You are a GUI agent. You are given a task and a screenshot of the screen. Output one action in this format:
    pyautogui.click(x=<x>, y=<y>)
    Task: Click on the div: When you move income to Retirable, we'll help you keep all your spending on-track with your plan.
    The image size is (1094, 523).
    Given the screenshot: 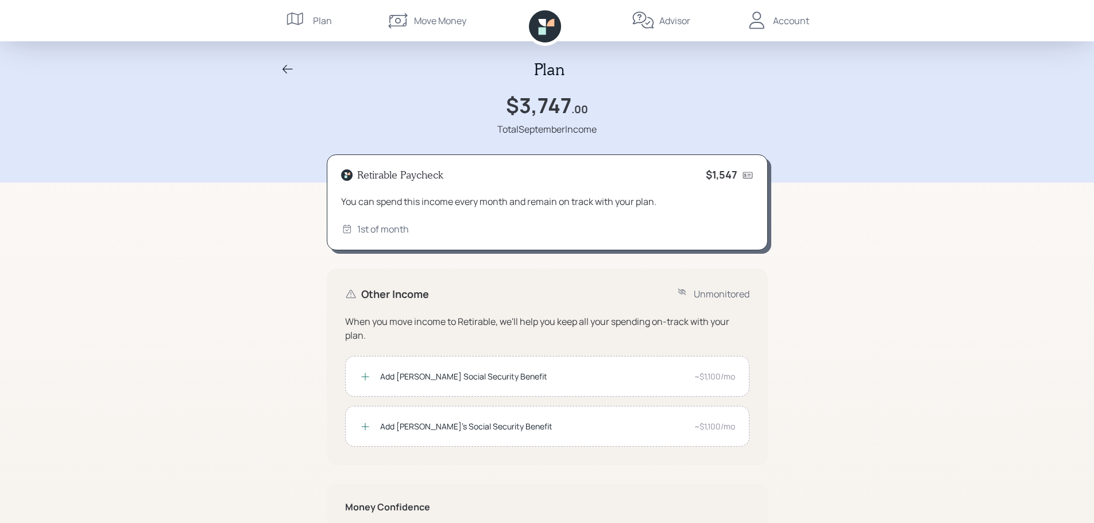 What is the action you would take?
    pyautogui.click(x=547, y=328)
    